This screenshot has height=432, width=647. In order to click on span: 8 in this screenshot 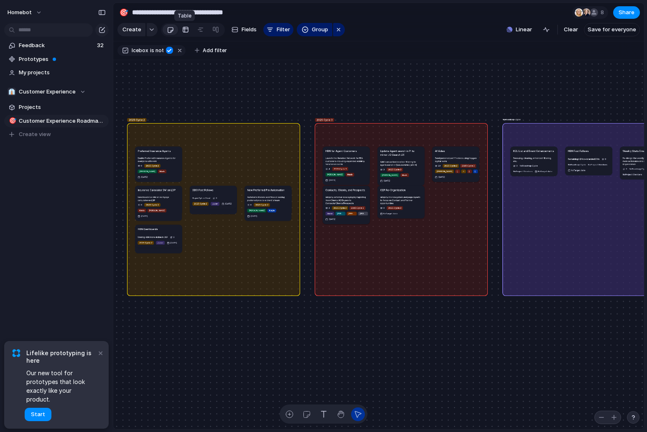, I will do `click(603, 13)`.